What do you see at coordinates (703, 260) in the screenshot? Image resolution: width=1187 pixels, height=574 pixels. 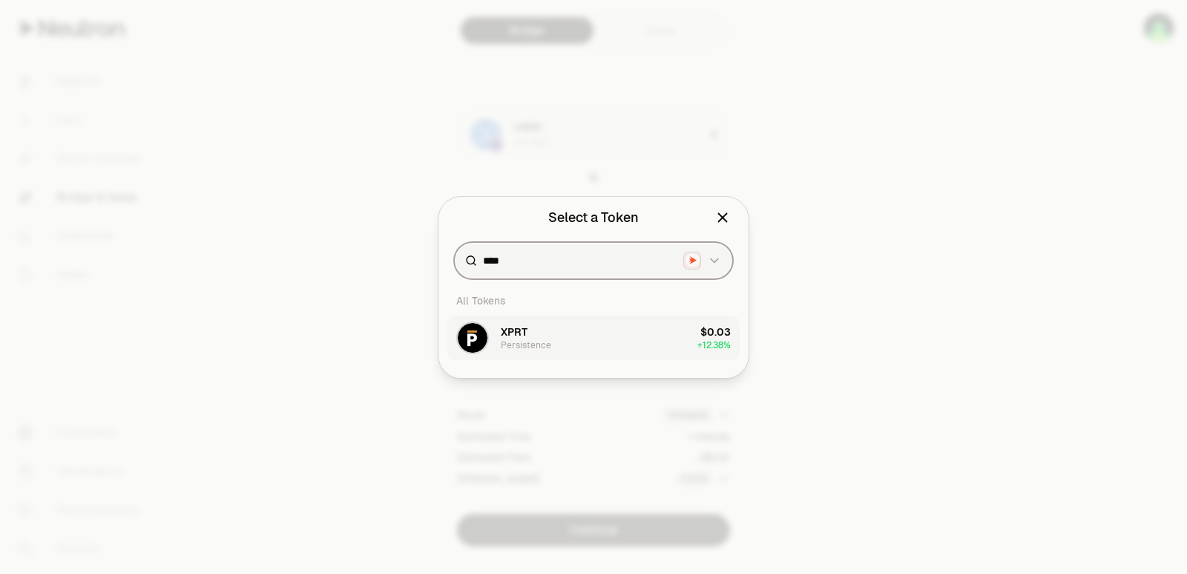 I see `button: Neutron LogoNeutron Logo` at bounding box center [703, 260].